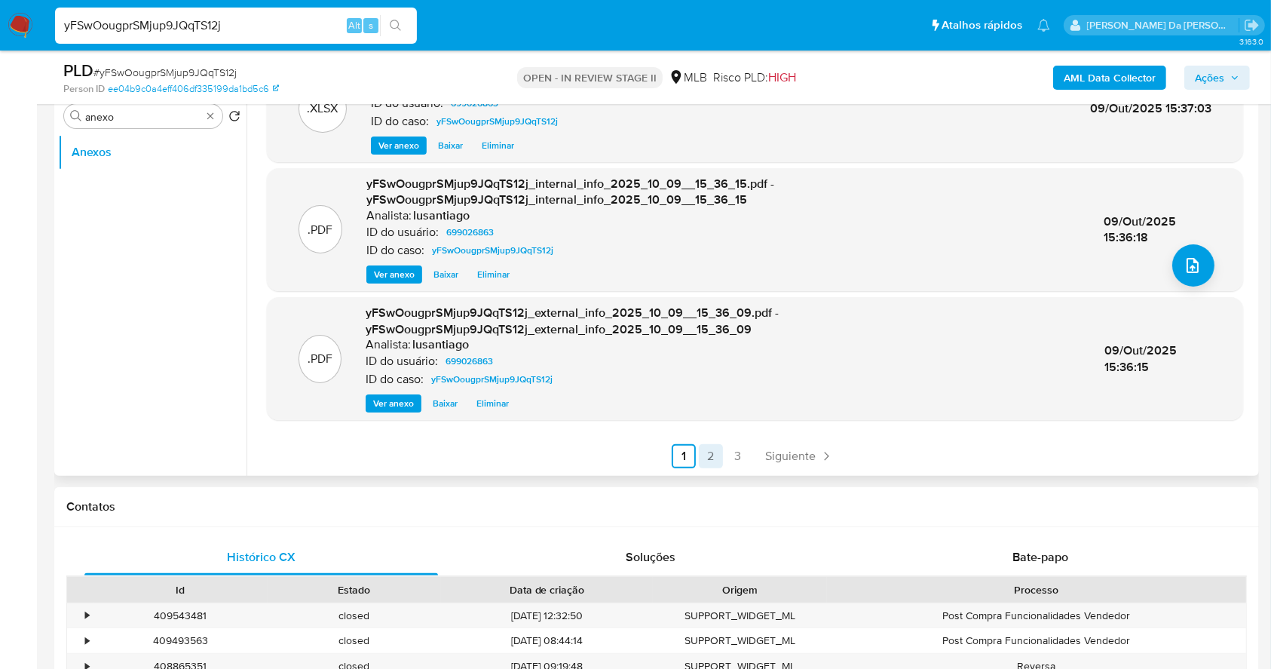  Describe the element at coordinates (180, 615) in the screenshot. I see `div: 409543481` at that location.